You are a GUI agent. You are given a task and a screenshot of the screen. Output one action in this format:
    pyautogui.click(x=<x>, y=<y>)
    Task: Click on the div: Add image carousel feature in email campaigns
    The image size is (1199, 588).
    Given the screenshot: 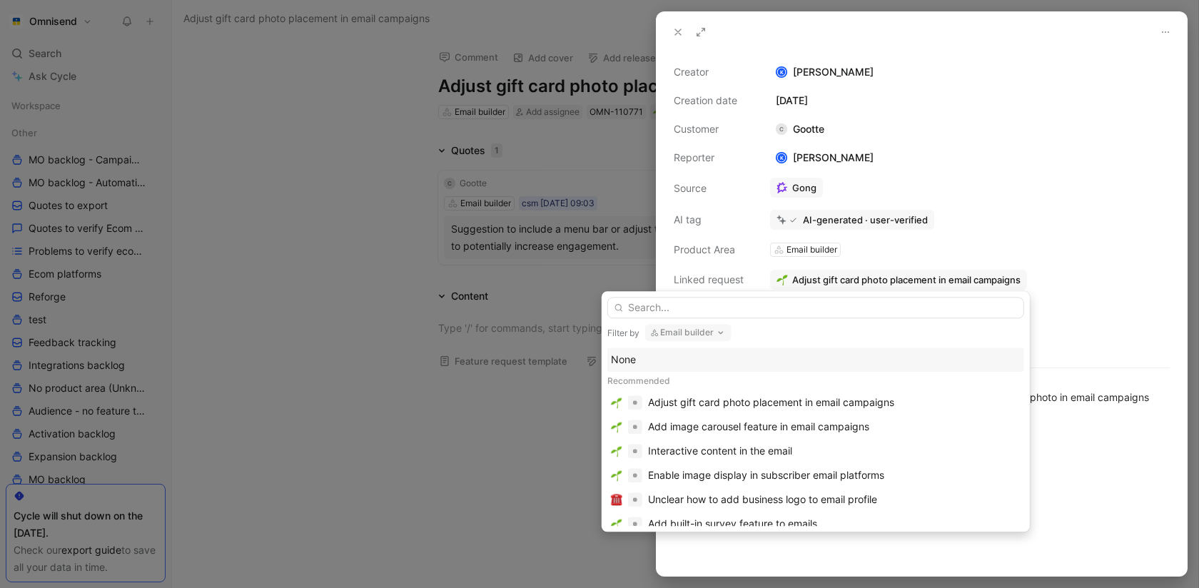 What is the action you would take?
    pyautogui.click(x=759, y=427)
    